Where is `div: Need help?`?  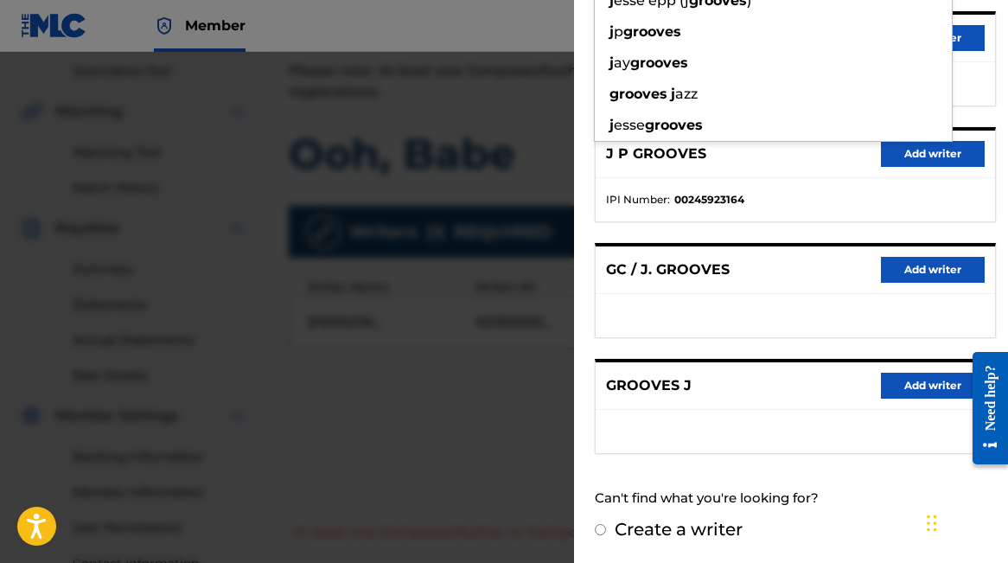
div: Need help? is located at coordinates (30, 59).